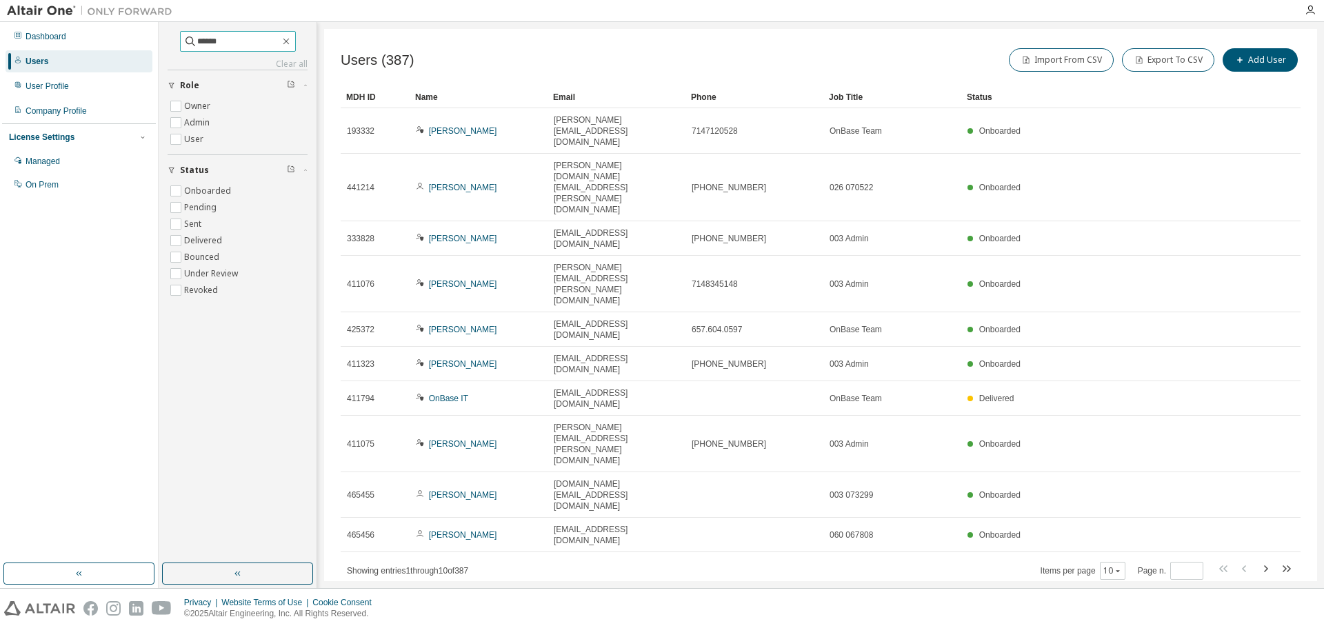  Describe the element at coordinates (209, 191) in the screenshot. I see `label: Onboarded` at that location.